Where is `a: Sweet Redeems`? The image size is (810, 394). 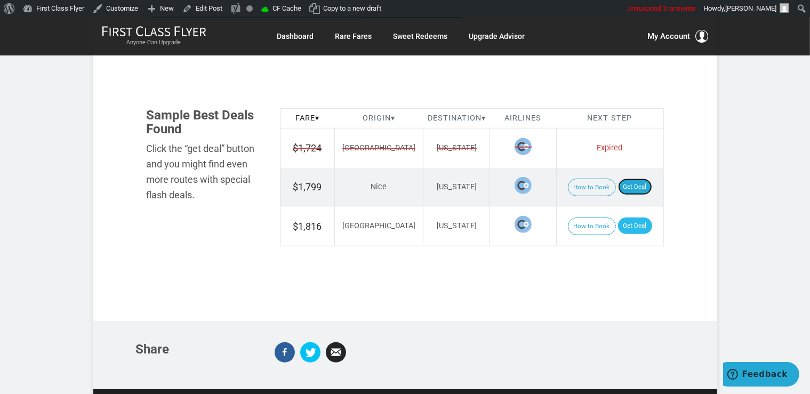
a: Sweet Redeems is located at coordinates (421, 36).